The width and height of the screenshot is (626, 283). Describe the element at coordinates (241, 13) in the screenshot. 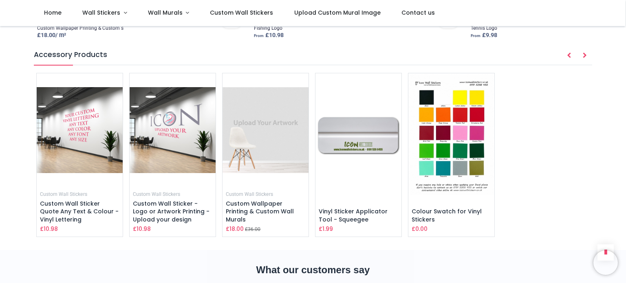

I see `span: Custom Wall Stickers` at that location.